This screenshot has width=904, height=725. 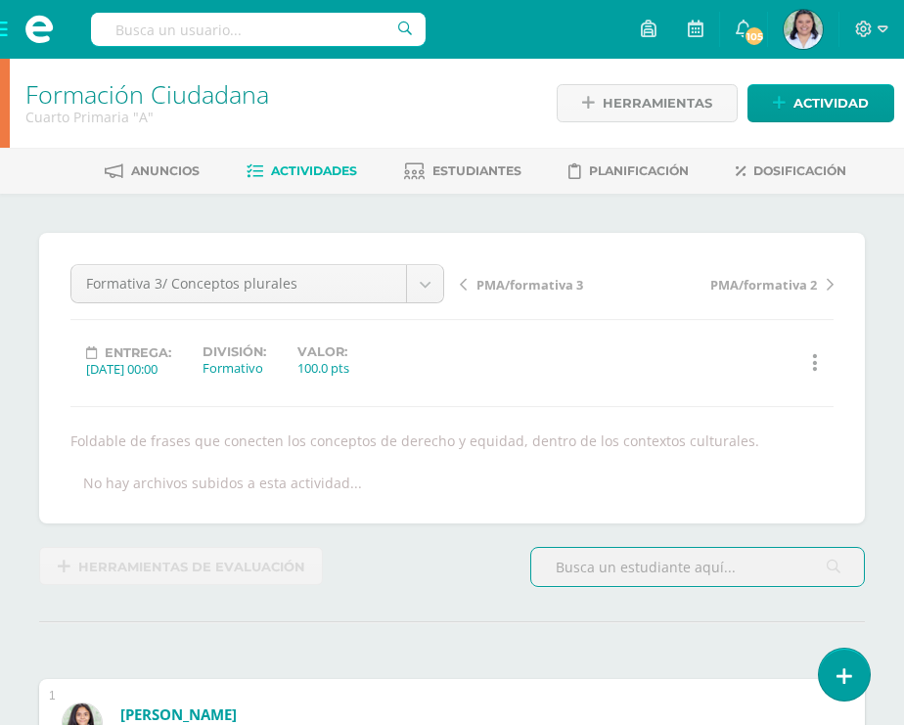 I want to click on span: PMA/formativa 2, so click(x=763, y=285).